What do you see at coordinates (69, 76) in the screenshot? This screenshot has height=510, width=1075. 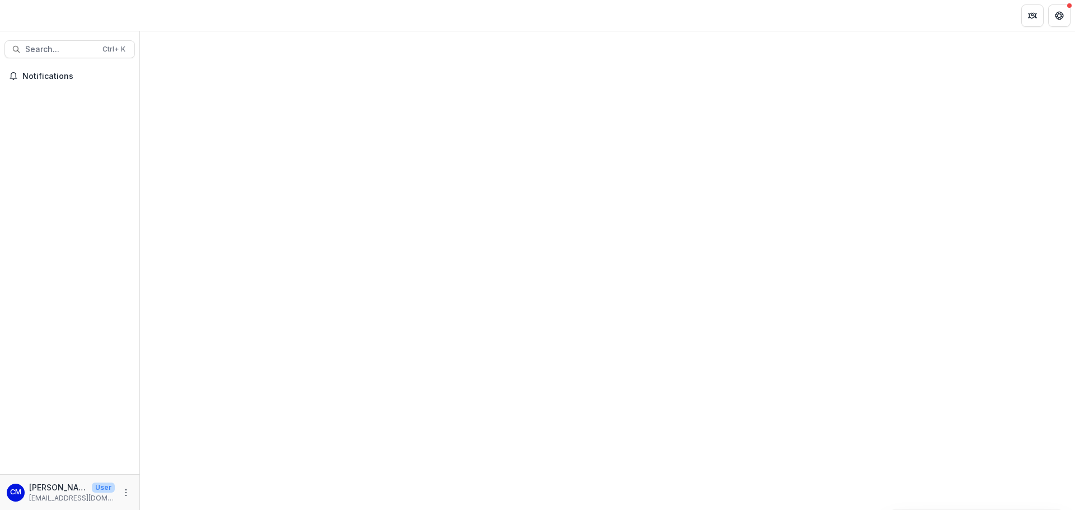 I see `button: Notifications` at bounding box center [69, 76].